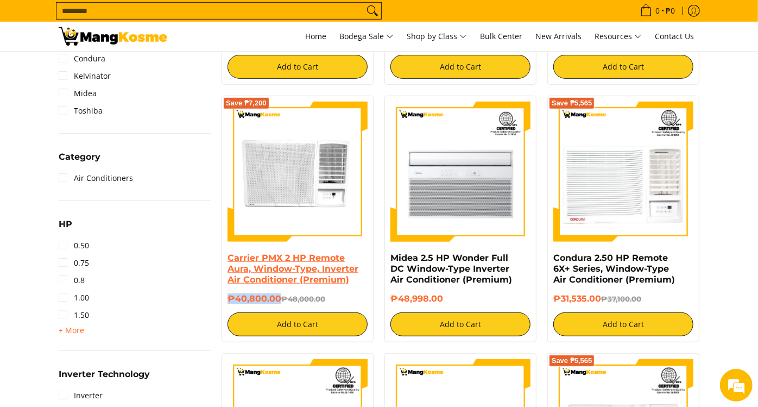 The image size is (758, 407). I want to click on nav: Main Menu, so click(439, 36).